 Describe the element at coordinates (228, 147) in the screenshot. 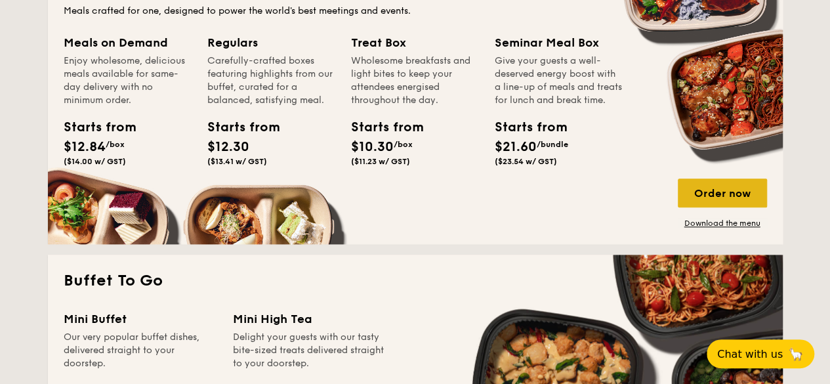

I see `span: $12.30` at that location.